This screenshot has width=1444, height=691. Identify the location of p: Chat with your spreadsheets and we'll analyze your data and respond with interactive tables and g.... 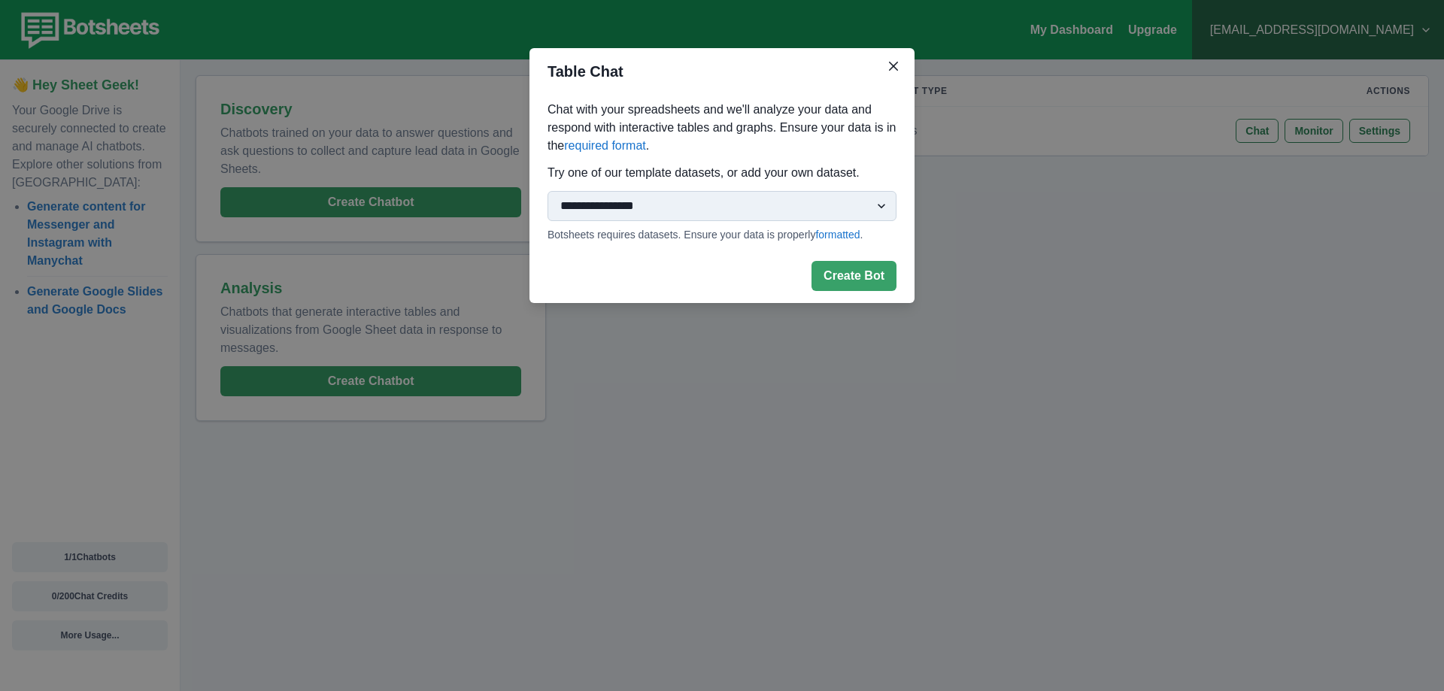
(722, 128).